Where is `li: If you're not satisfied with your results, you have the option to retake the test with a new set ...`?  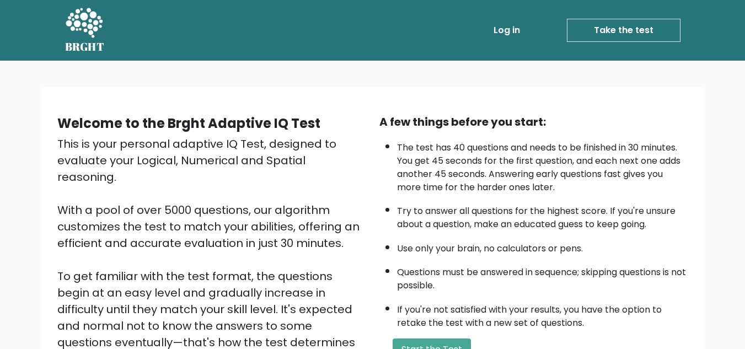 li: If you're not satisfied with your results, you have the option to retake the test with a new set ... is located at coordinates (543, 314).